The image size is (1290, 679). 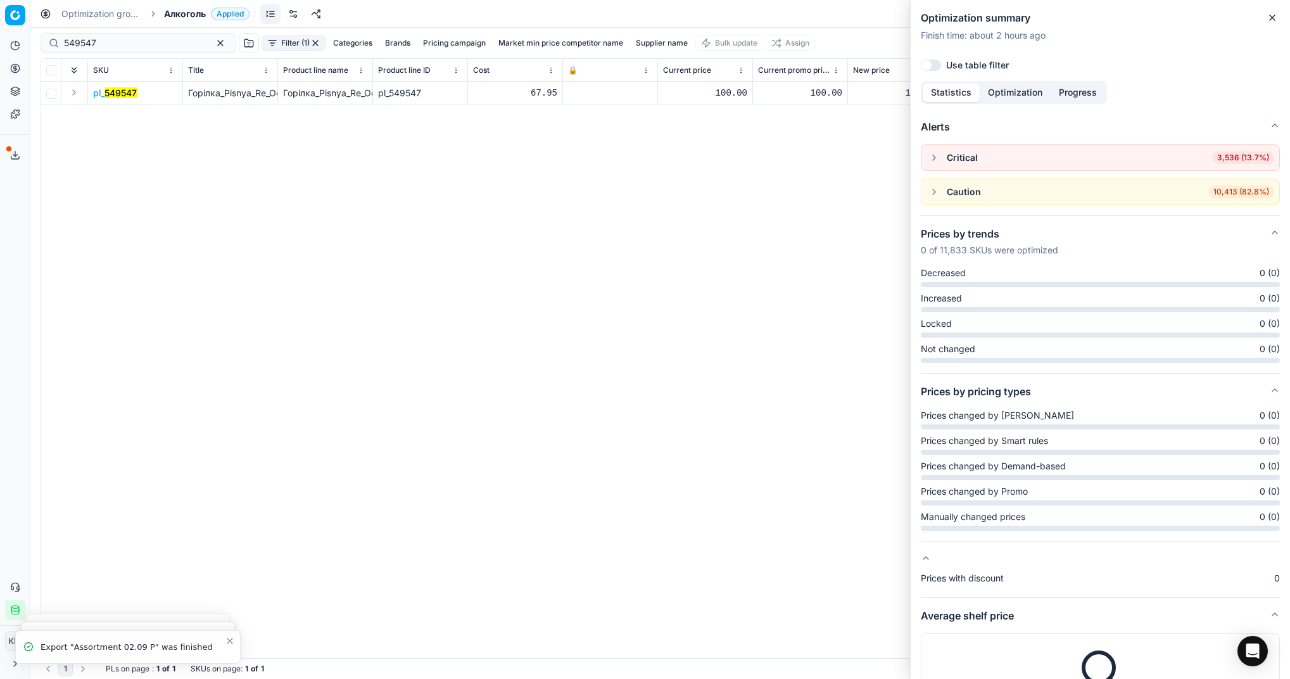 I want to click on span: PLs on page, so click(x=127, y=669).